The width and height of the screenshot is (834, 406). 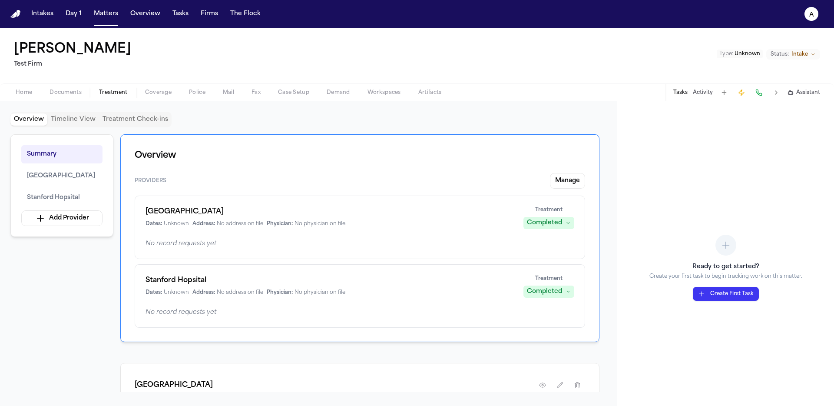 What do you see at coordinates (74, 64) in the screenshot?
I see `h2: Test Firm` at bounding box center [74, 64].